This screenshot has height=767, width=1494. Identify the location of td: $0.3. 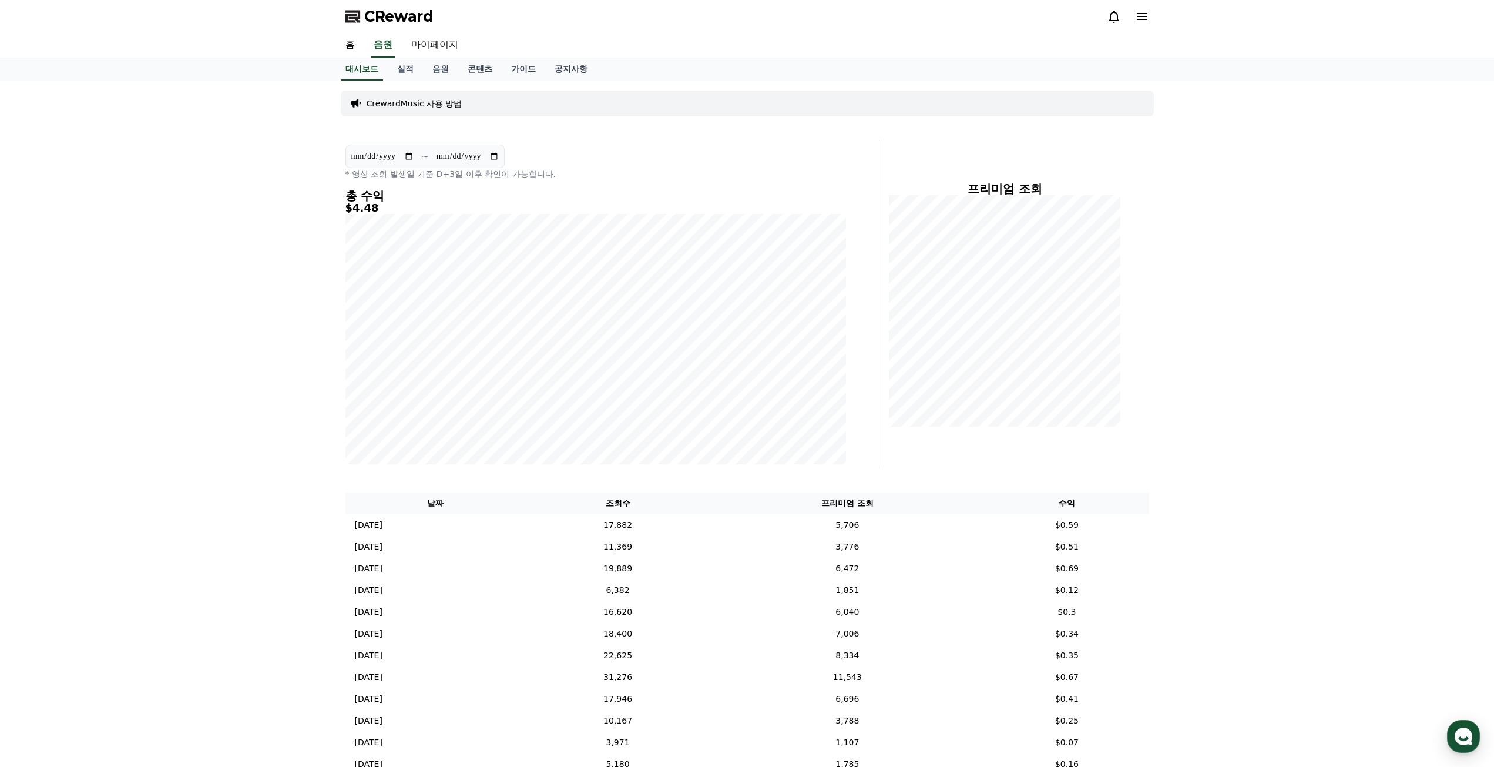
(1066, 612).